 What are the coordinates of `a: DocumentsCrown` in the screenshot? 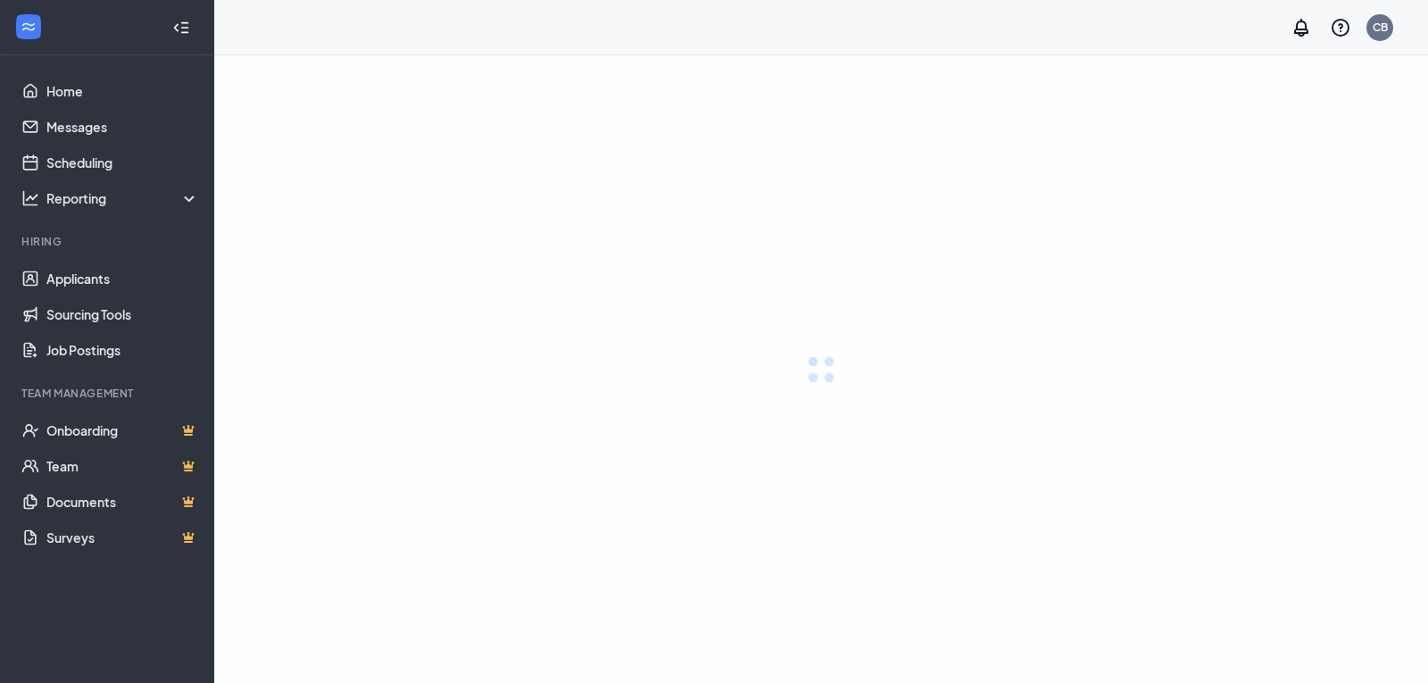 It's located at (122, 502).